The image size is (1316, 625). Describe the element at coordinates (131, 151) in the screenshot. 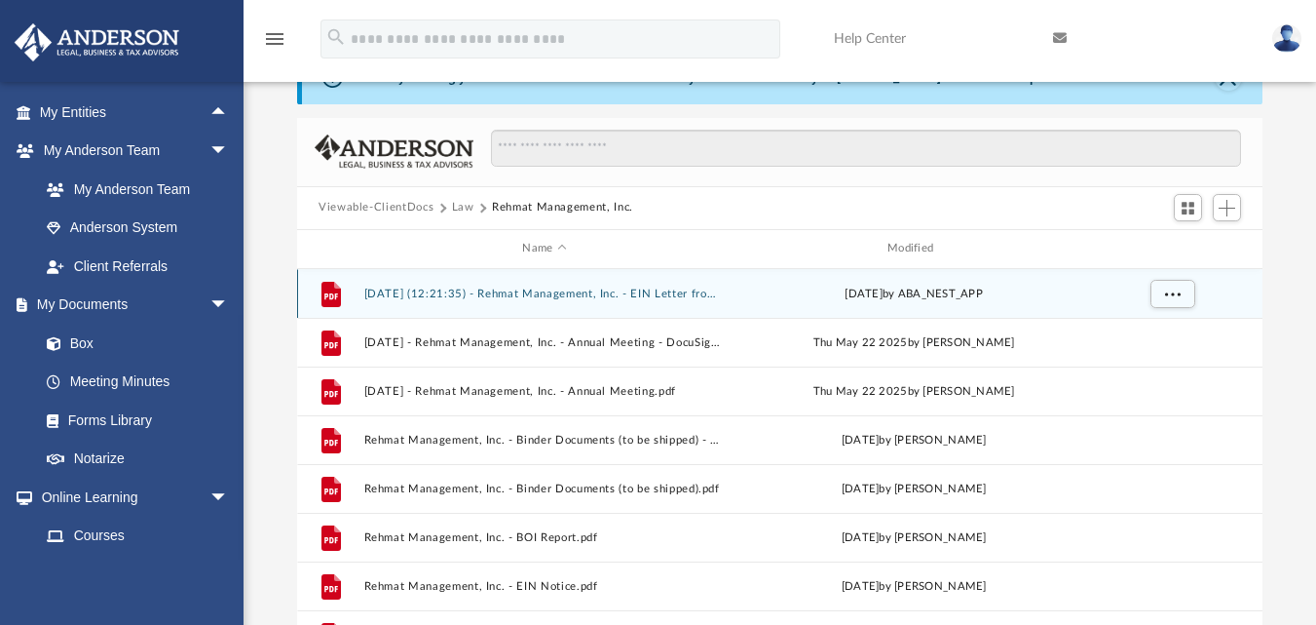

I see `a: My Anderson Teamarrow_drop_down` at that location.